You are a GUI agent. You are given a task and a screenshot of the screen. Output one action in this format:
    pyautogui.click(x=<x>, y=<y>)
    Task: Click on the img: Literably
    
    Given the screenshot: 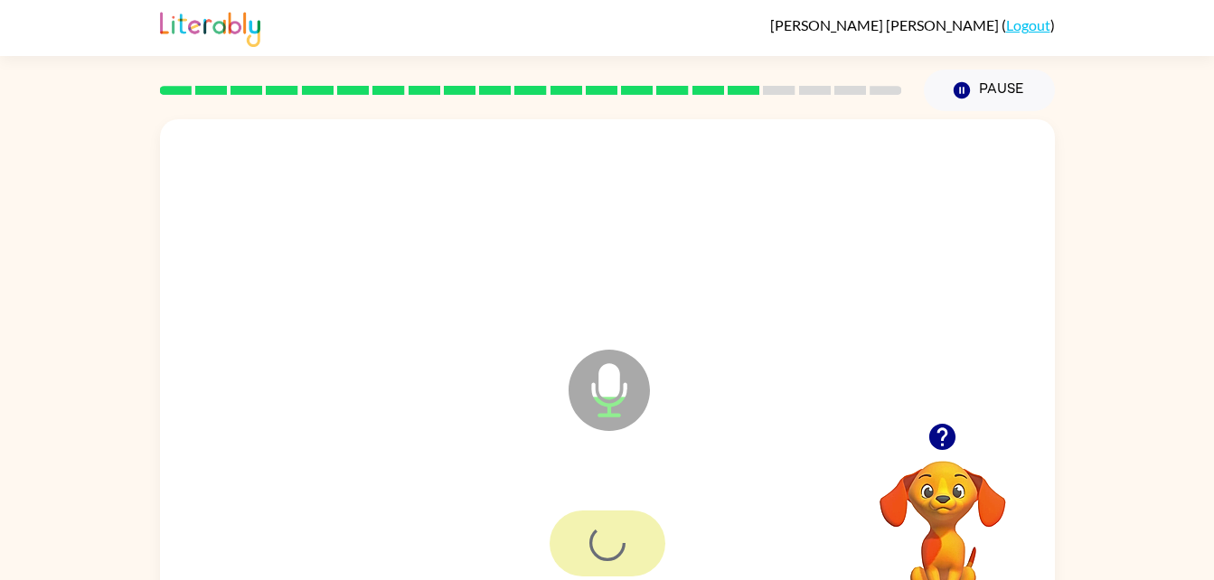 What is the action you would take?
    pyautogui.click(x=210, y=27)
    